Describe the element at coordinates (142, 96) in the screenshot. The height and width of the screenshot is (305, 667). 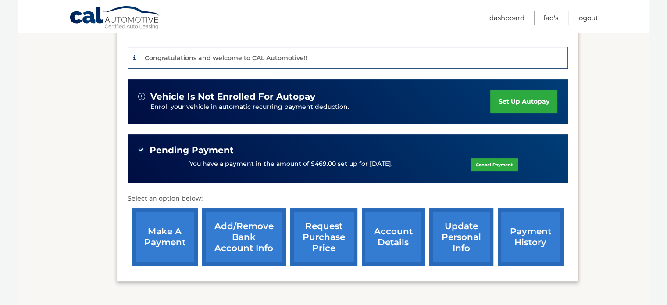
I see `img: alert-white.svg` at that location.